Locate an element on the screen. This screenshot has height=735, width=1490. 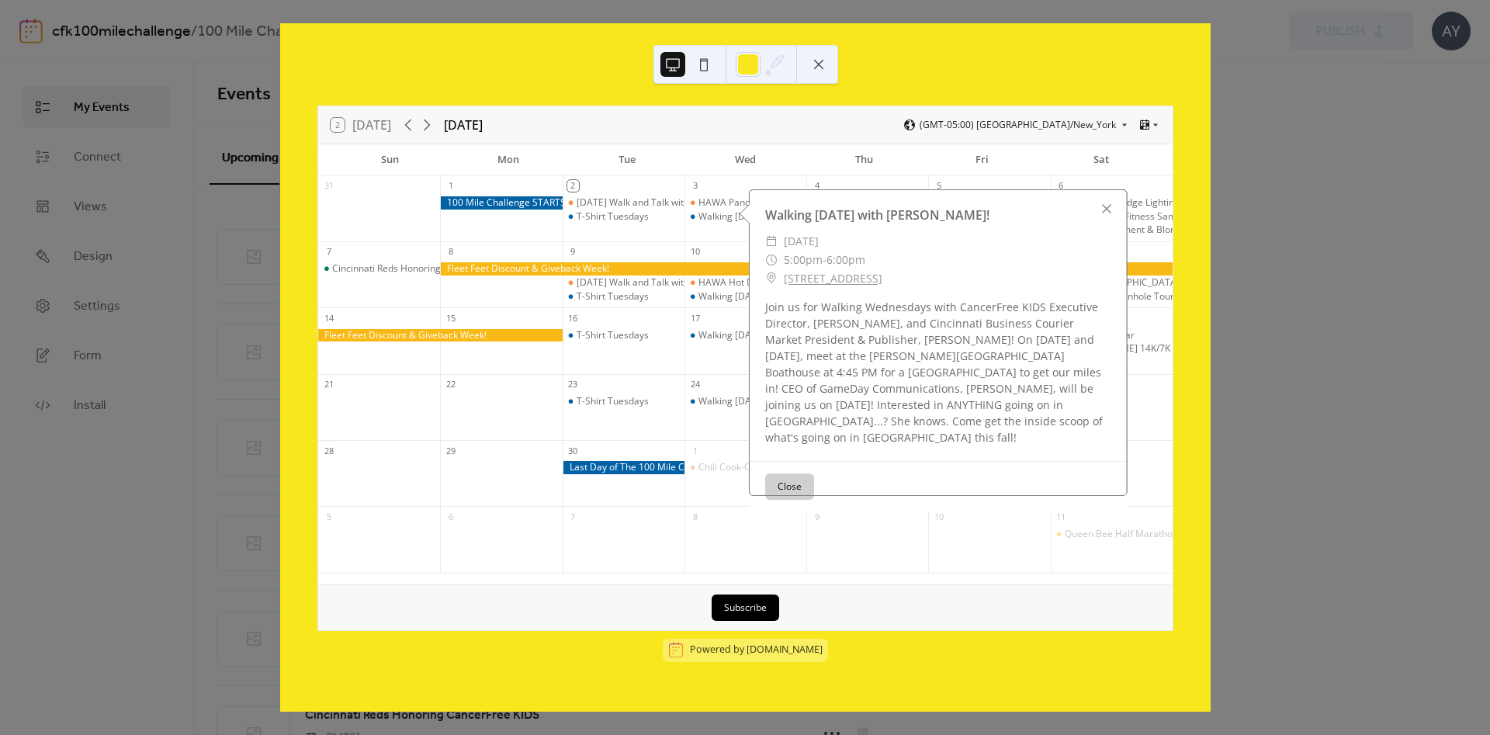
div: Tue is located at coordinates (626, 160).